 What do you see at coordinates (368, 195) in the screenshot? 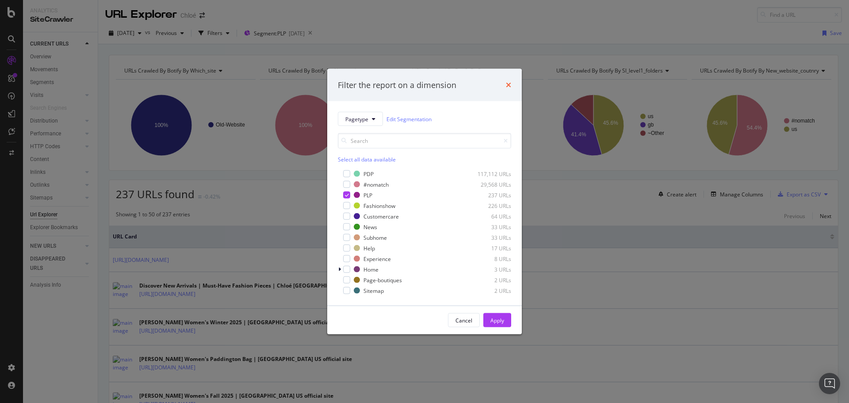
I see `div: PLP` at bounding box center [368, 195].